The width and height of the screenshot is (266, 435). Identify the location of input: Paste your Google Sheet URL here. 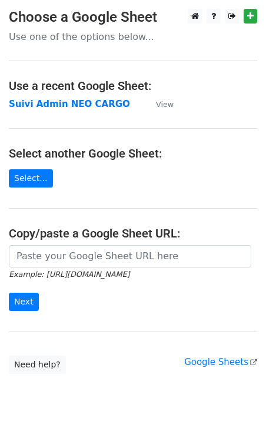
(130, 257).